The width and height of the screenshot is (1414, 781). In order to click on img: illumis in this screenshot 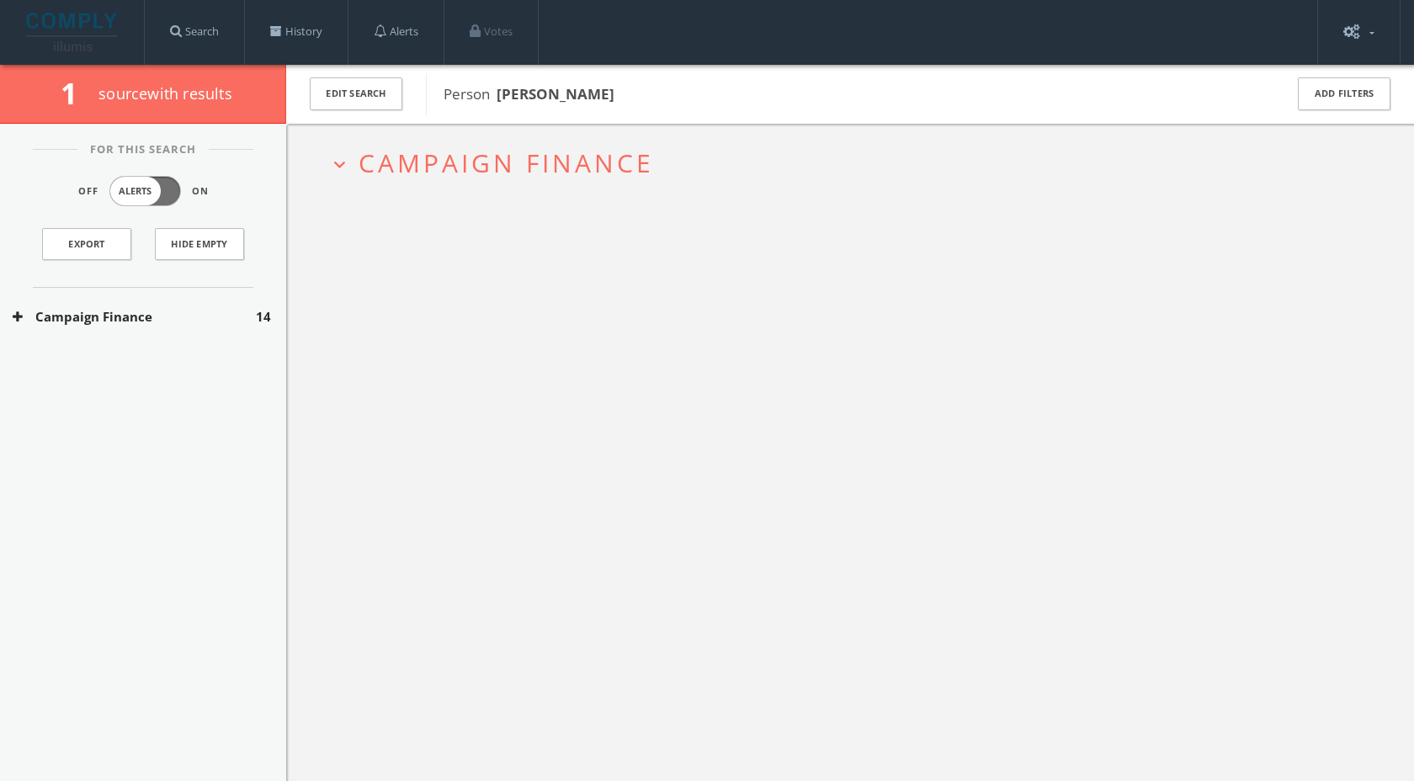, I will do `click(73, 32)`.